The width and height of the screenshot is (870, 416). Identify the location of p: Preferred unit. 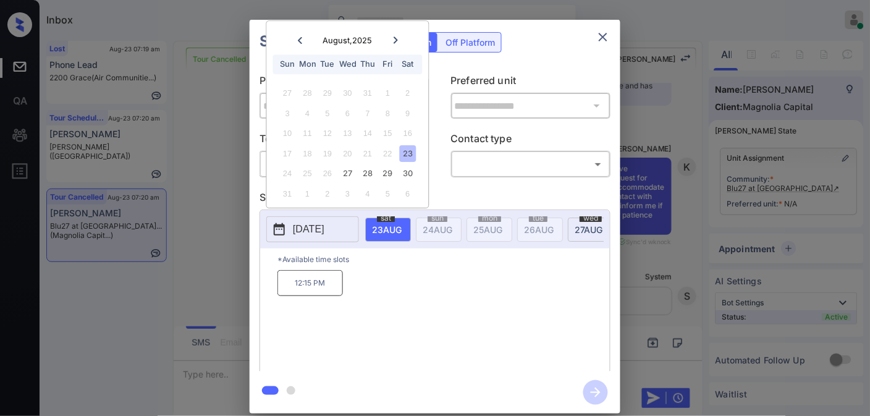
(531, 83).